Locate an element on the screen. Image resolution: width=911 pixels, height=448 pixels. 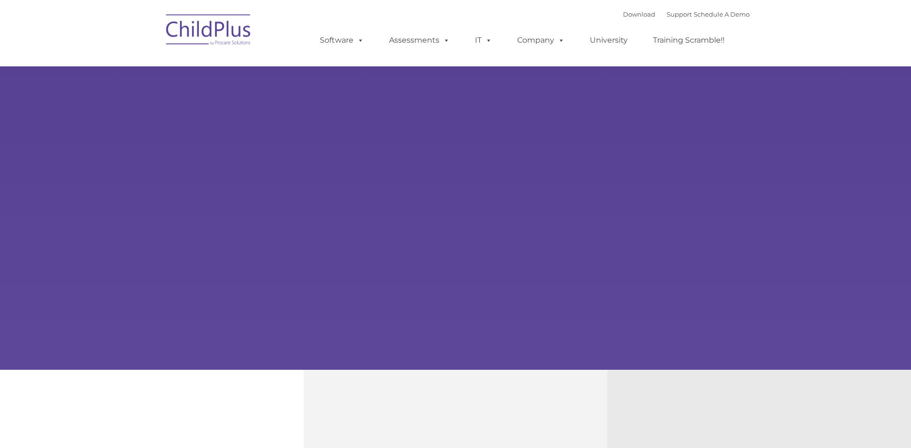
a: Training Scramble!! is located at coordinates (688, 40).